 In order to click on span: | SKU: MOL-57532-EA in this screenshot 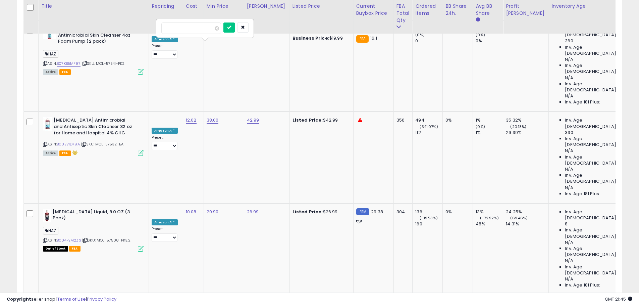, I will do `click(102, 144)`.